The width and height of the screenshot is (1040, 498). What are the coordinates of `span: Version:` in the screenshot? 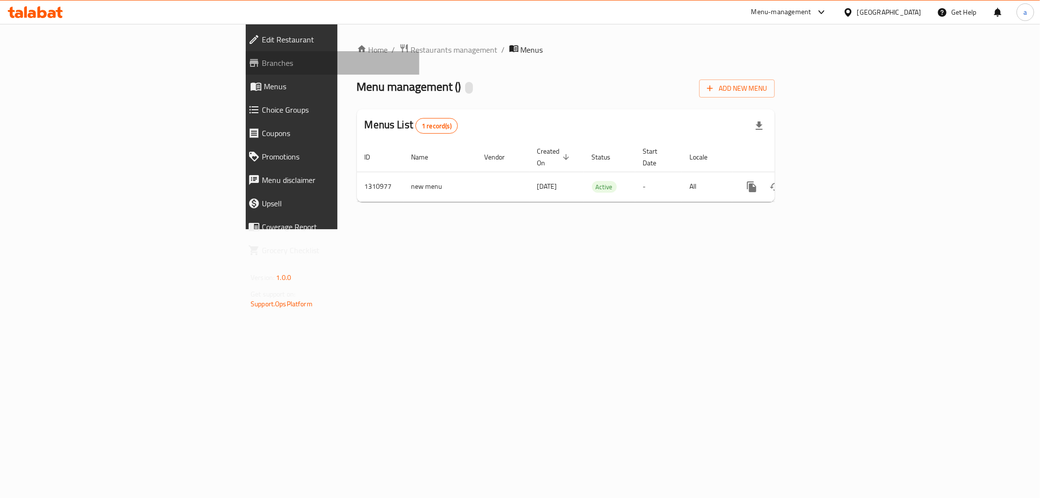 It's located at (262, 277).